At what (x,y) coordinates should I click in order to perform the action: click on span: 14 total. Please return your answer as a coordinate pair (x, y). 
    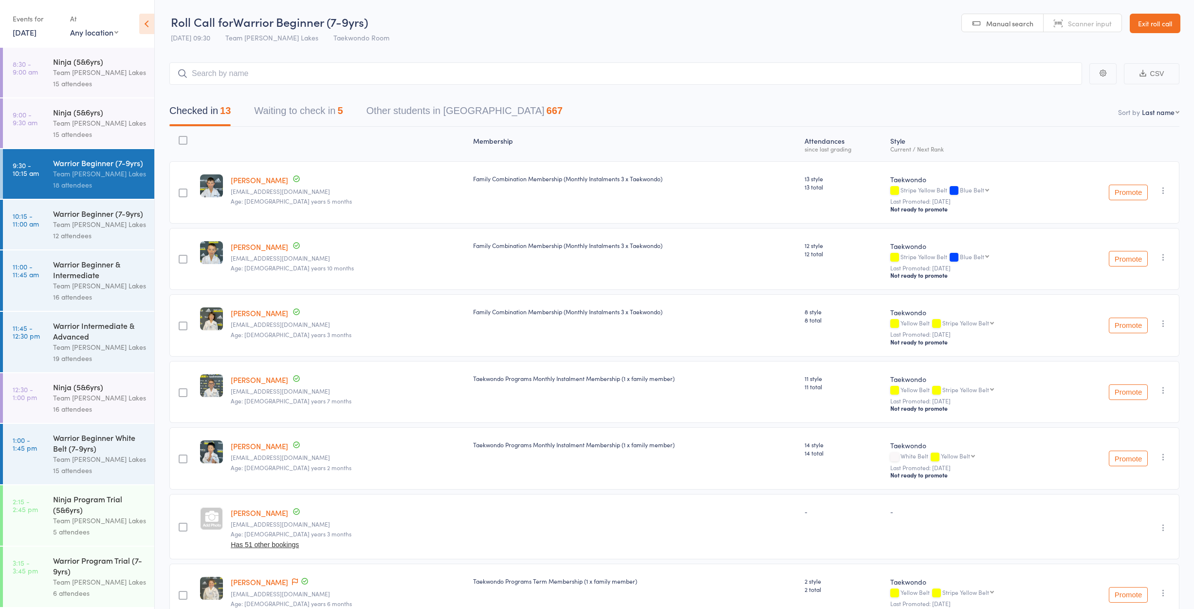
    Looking at the image, I should click on (844, 452).